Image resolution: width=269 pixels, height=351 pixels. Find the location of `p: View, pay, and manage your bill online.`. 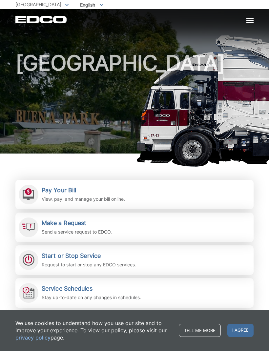

p: View, pay, and manage your bill online. is located at coordinates (83, 199).